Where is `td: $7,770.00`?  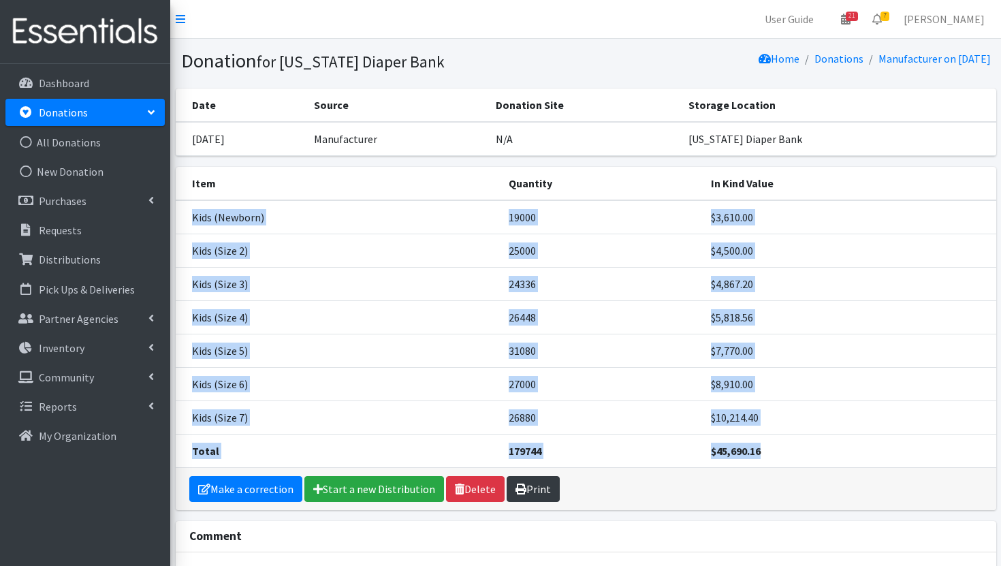 td: $7,770.00 is located at coordinates (849, 350).